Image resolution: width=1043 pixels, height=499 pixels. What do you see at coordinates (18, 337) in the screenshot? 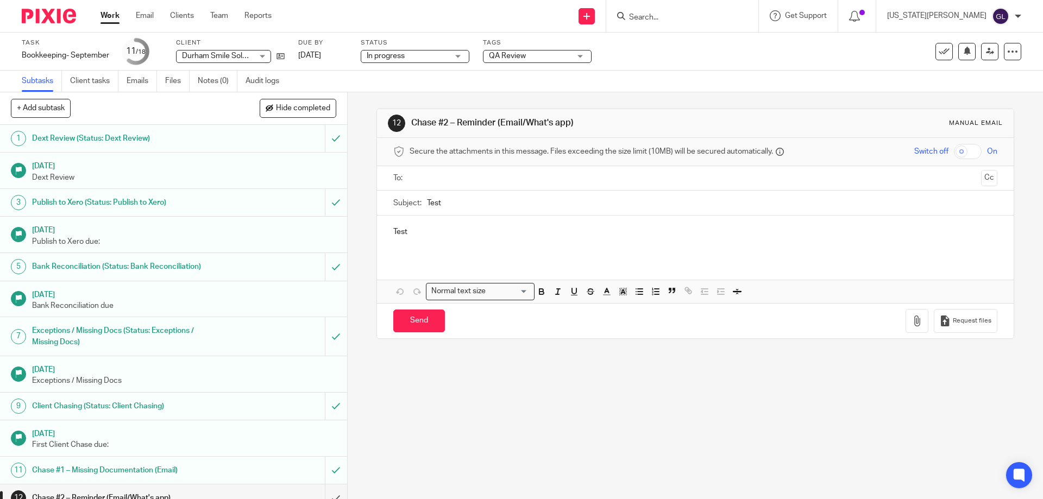
I see `div: 7` at bounding box center [18, 337].